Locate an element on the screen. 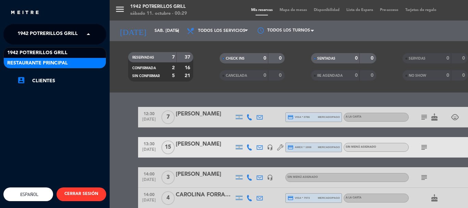 This screenshot has height=208, width=468. span: Restaurante Principal is located at coordinates (37, 63).